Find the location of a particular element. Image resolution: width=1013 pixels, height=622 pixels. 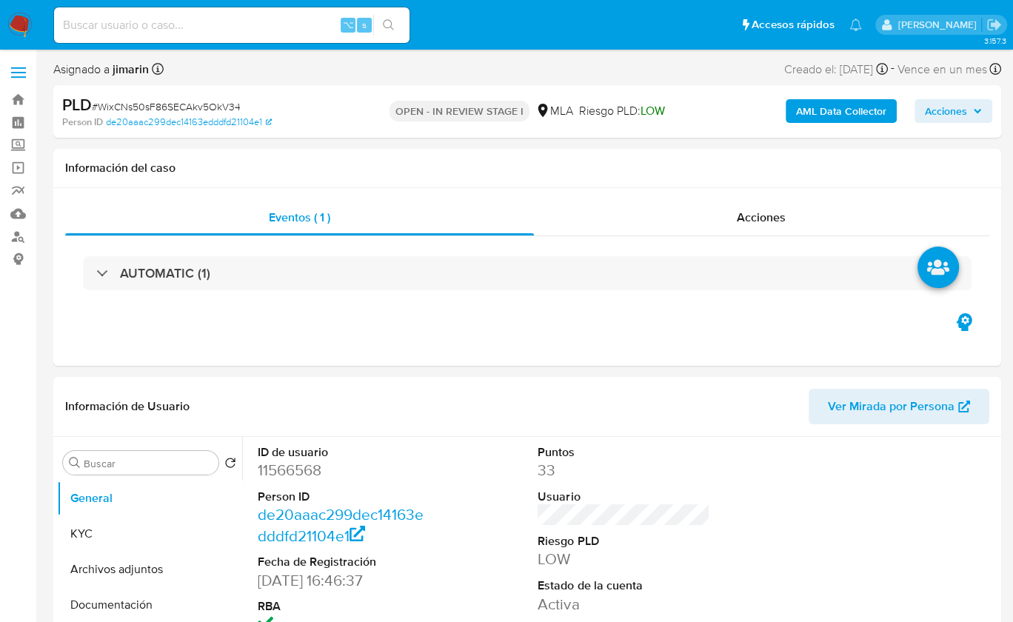

span: s is located at coordinates (364, 24).